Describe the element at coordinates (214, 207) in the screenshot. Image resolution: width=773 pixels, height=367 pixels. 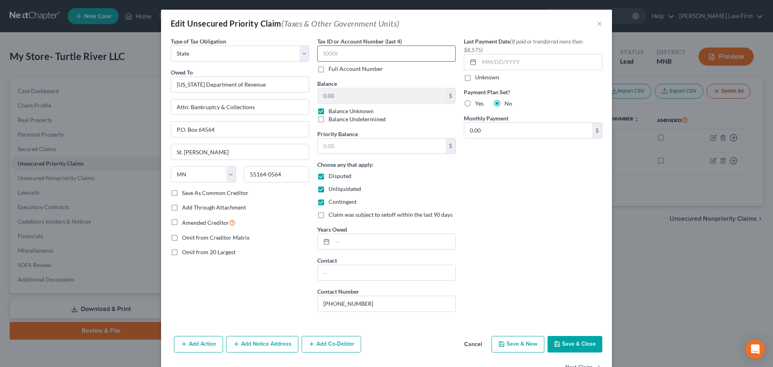
I see `label: Add Through Attachment` at that location.